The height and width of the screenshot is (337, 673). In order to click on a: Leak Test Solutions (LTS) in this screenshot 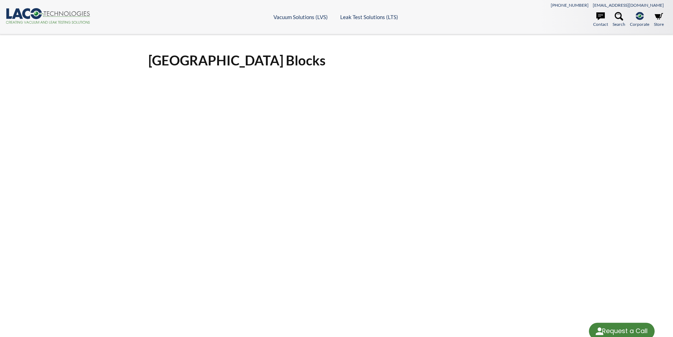, I will do `click(369, 17)`.